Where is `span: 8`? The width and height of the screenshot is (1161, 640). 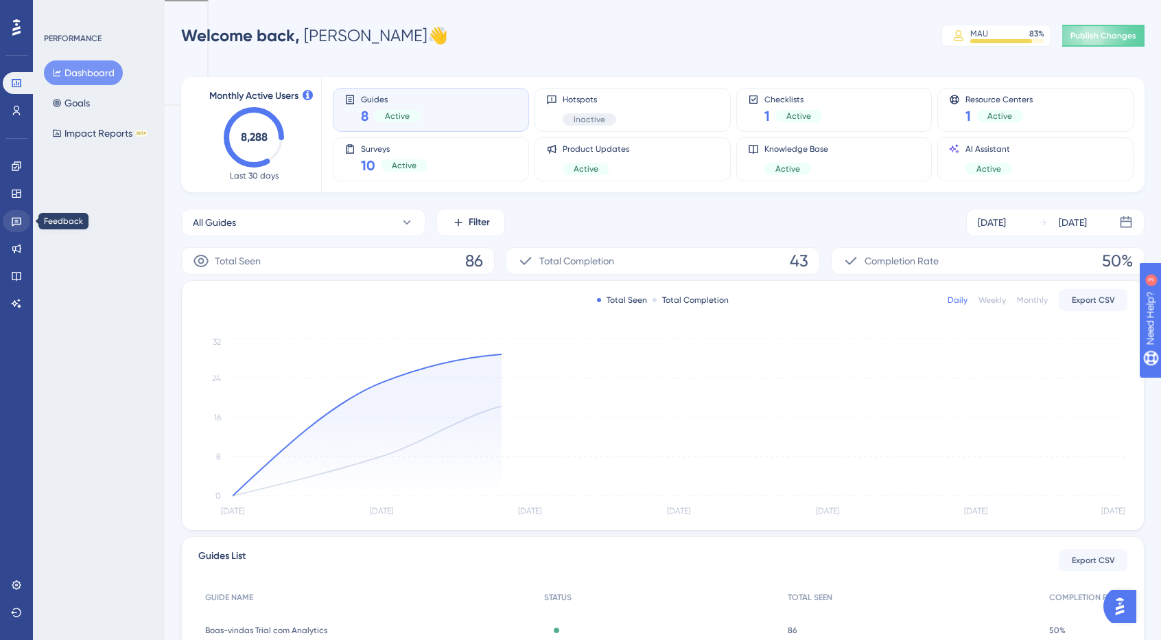 span: 8 is located at coordinates (364, 116).